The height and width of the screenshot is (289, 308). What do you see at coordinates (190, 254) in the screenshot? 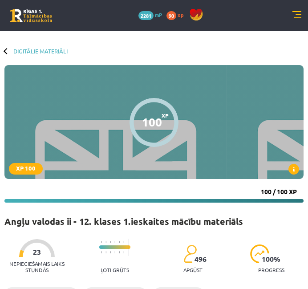
I see `img: students-c634bb4e5e11cddfef0936a35e636f08e4e9abd3cc4e673bd6f9a4125e45ecb1.svg` at bounding box center [190, 254].